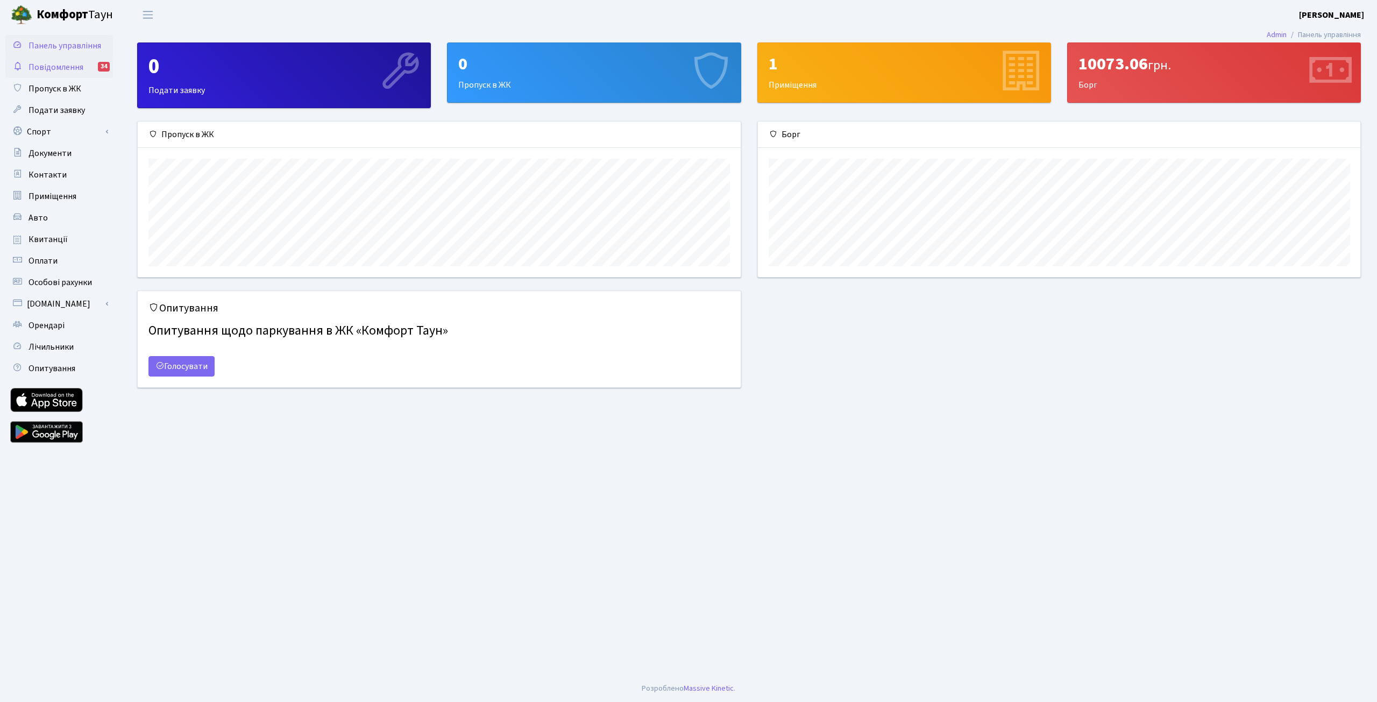  What do you see at coordinates (284, 75) in the screenshot?
I see `div: Подати заявку` at bounding box center [284, 75].